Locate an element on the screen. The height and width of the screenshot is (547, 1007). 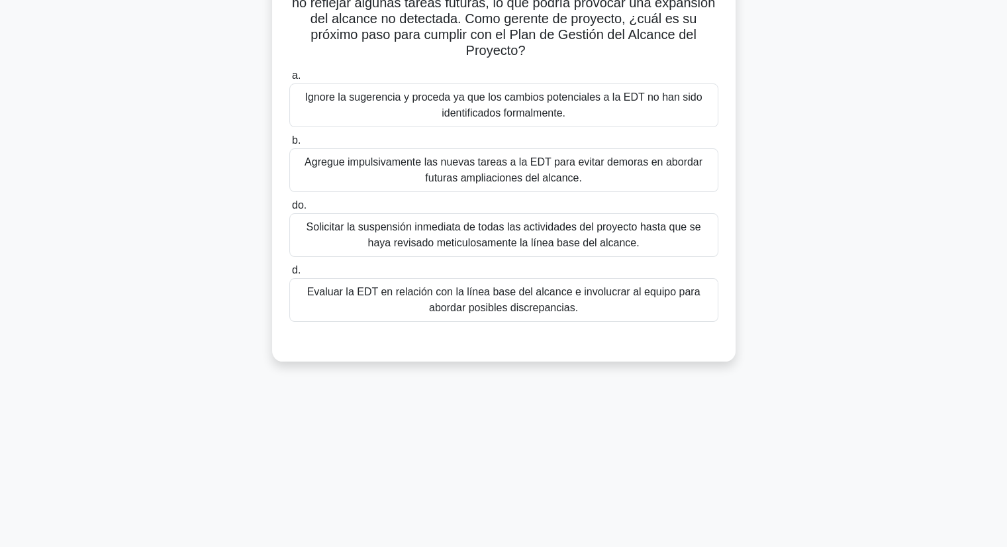
font: do. is located at coordinates (299, 205).